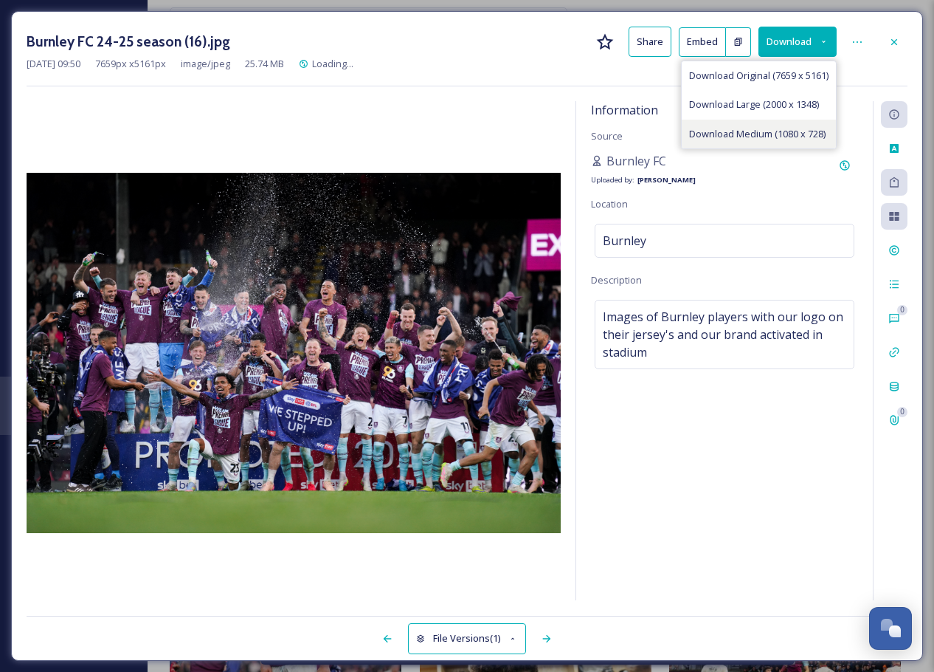  Describe the element at coordinates (206, 92) in the screenshot. I see `div: Keywords by Traffic` at that location.